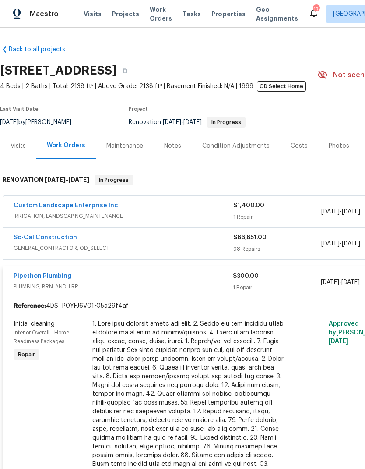 The height and width of the screenshot is (469, 365). Describe the element at coordinates (124, 248) in the screenshot. I see `span: GENERAL_CONTRACTOR, OD_SELECT` at that location.